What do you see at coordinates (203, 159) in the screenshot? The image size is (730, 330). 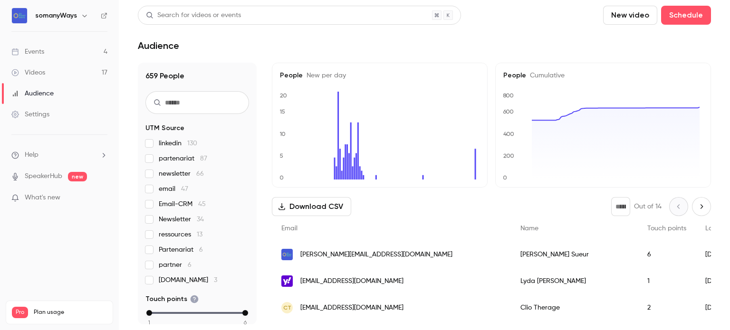 I see `span: 87` at bounding box center [203, 159].